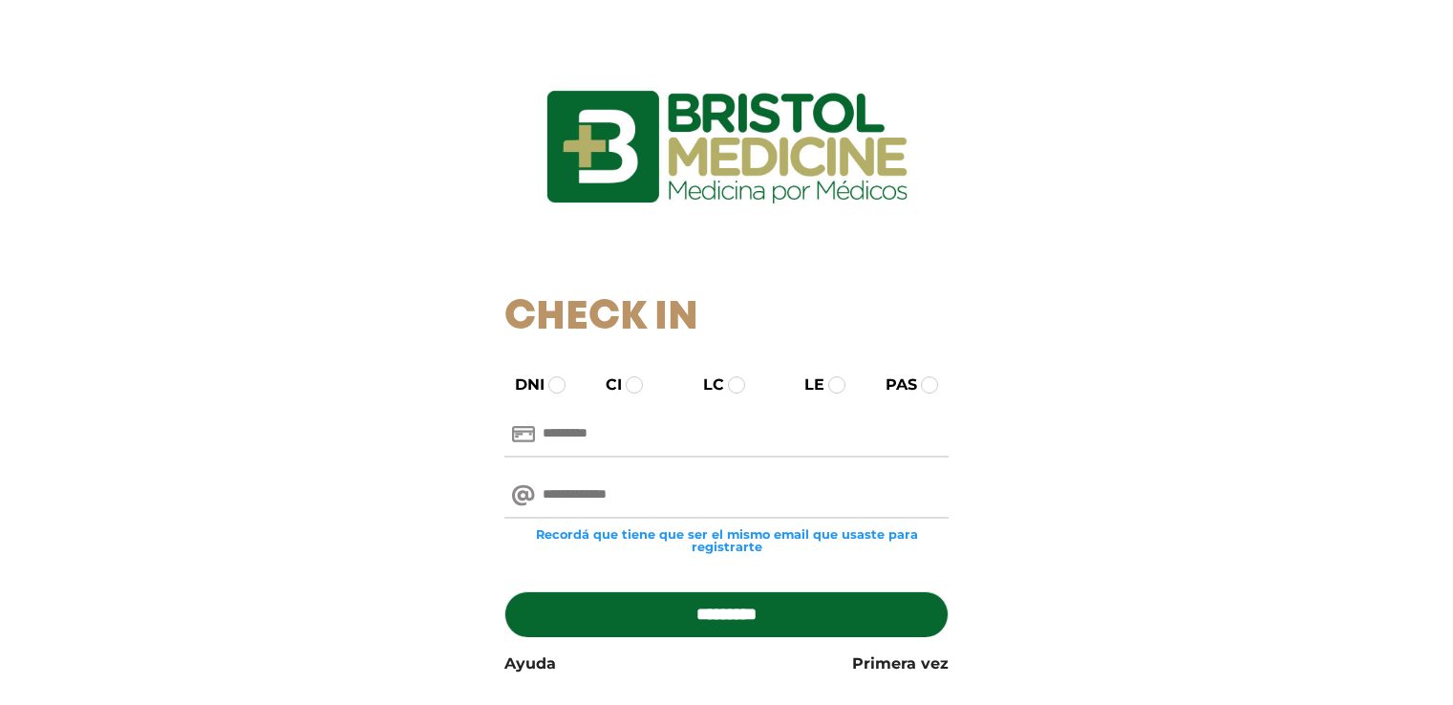 This screenshot has width=1453, height=705. I want to click on img: logo_ingresarbristol.jpg, so click(727, 147).